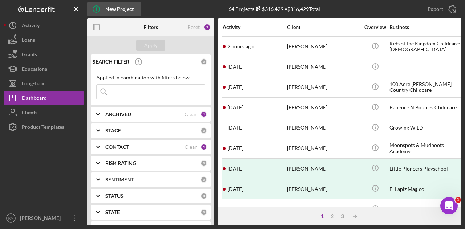  What do you see at coordinates (44, 113) in the screenshot?
I see `button: Clients` at bounding box center [44, 113].